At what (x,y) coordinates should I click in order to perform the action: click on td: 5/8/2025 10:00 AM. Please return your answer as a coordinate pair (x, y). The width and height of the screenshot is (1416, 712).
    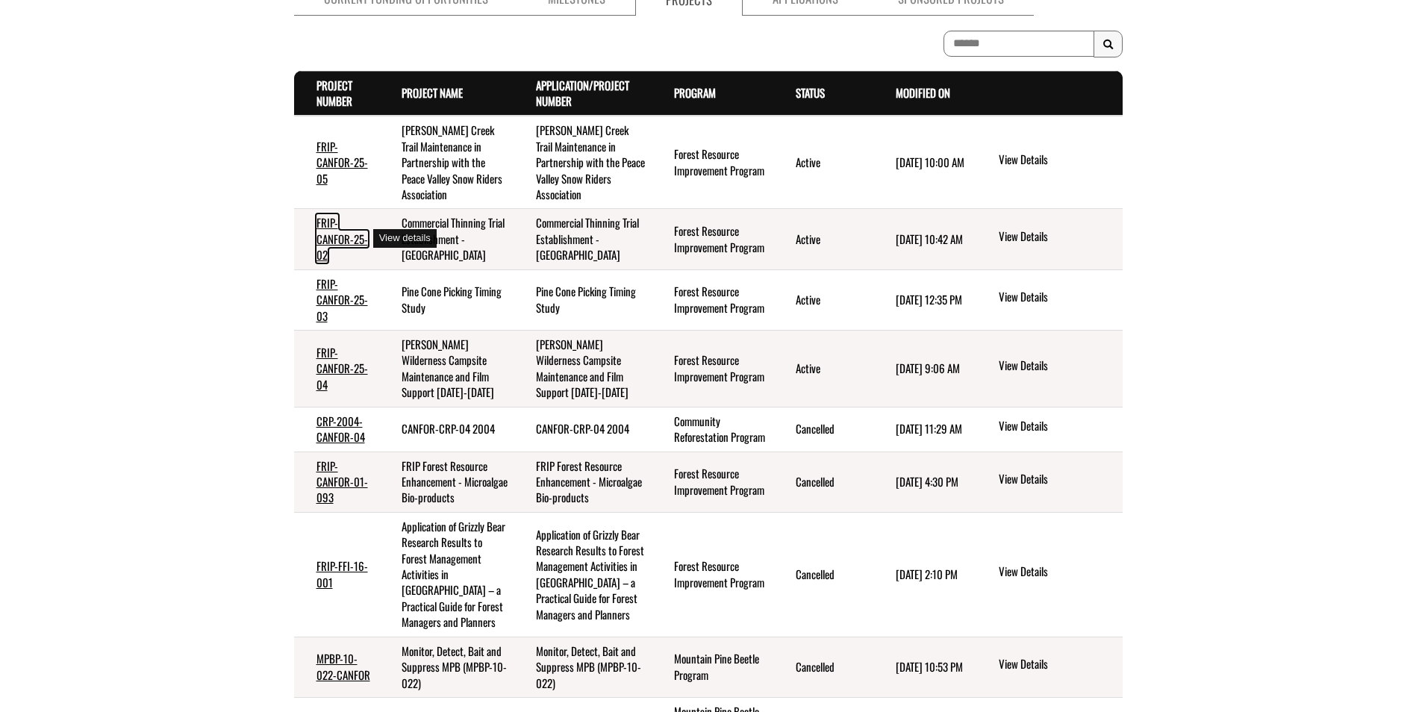
    Looking at the image, I should click on (923, 162).